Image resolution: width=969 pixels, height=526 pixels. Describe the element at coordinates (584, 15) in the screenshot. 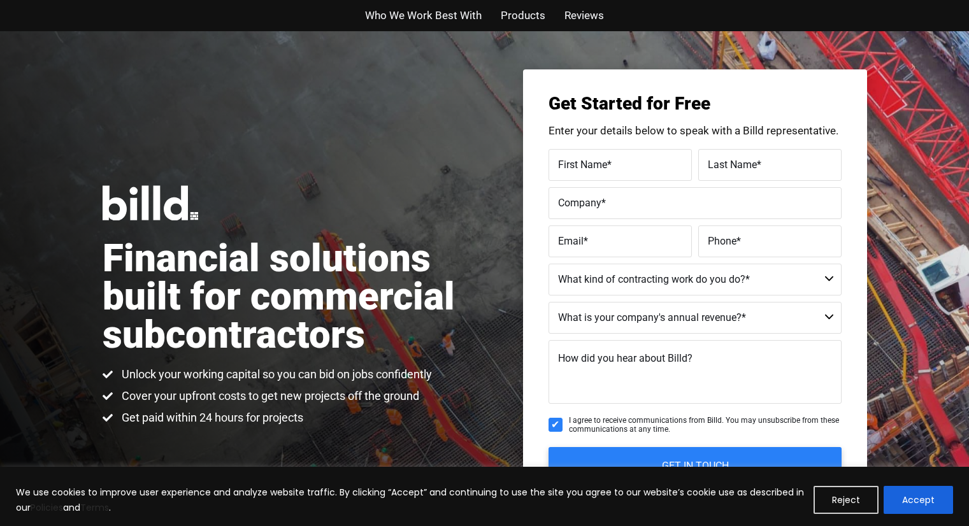

I see `a: Reviews` at that location.